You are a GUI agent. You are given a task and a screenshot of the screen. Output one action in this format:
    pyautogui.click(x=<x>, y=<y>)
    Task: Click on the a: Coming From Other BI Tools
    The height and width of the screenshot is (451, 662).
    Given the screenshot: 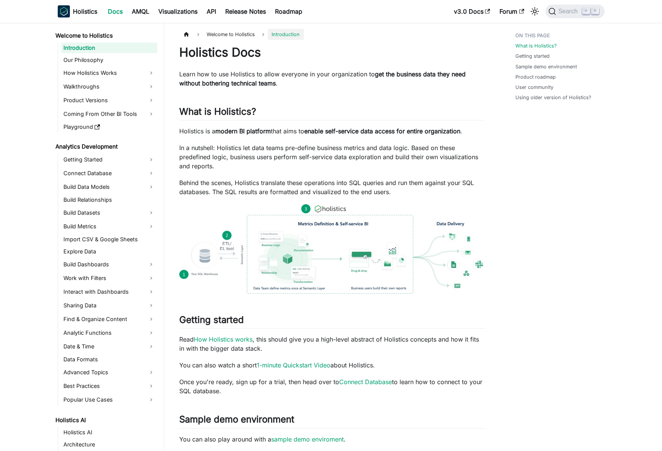 What is the action you would take?
    pyautogui.click(x=109, y=114)
    